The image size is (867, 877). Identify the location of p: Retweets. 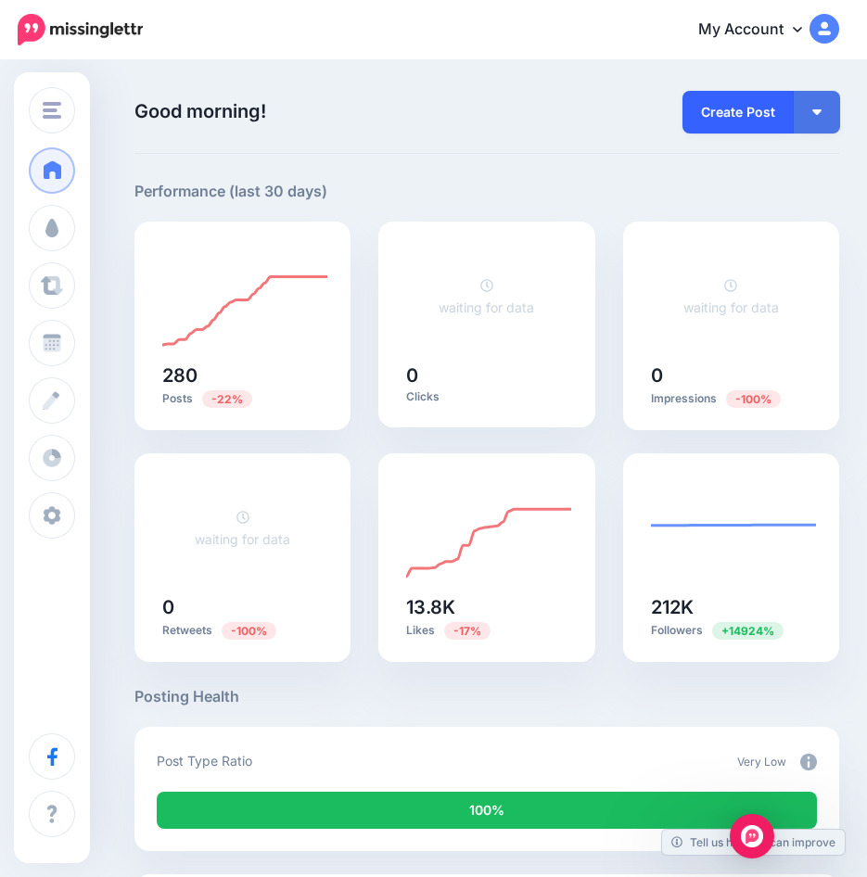
(242, 629).